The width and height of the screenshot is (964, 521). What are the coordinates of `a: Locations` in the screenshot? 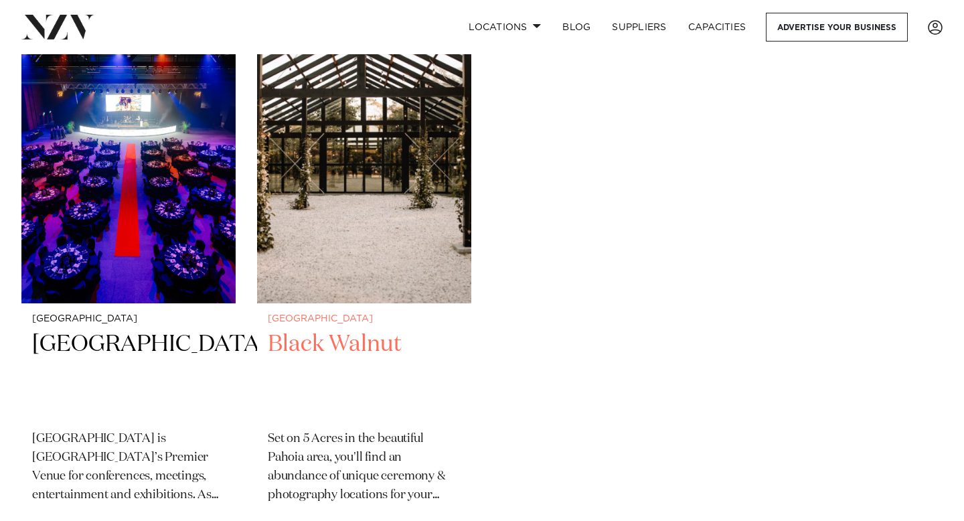 It's located at (505, 27).